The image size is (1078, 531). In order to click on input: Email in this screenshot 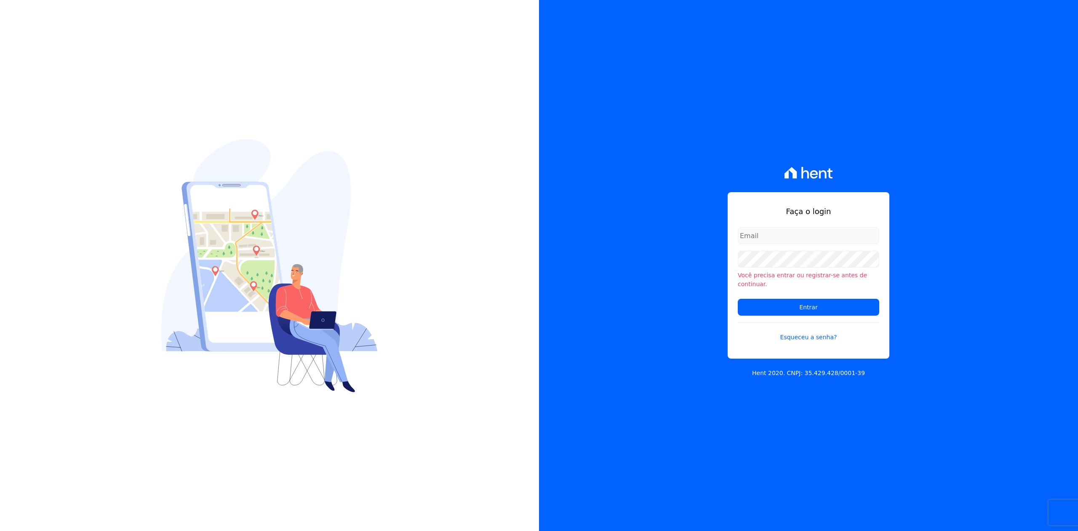, I will do `click(809, 235)`.